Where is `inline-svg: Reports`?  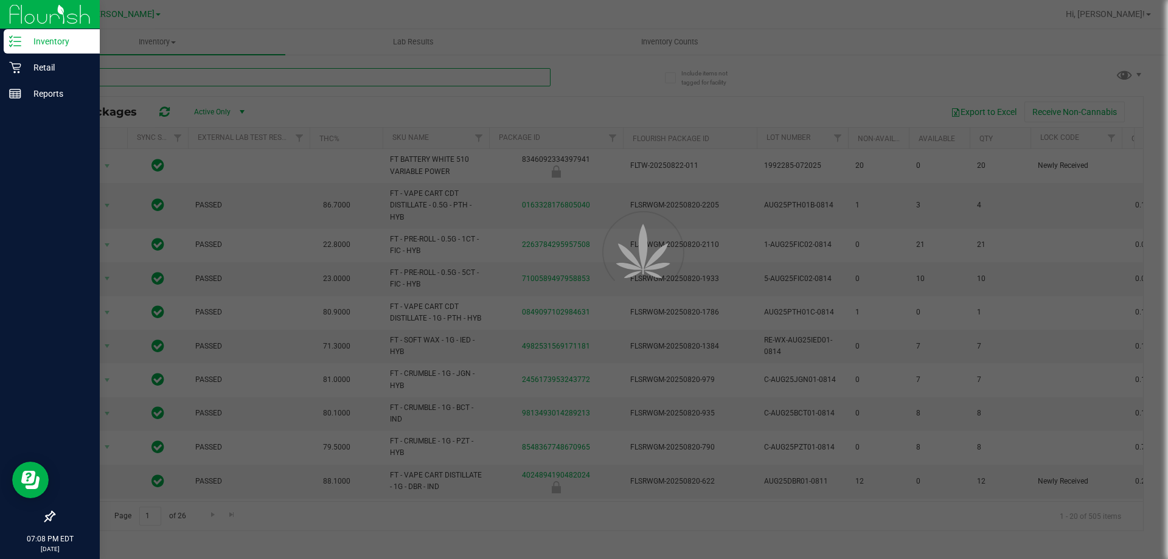 inline-svg: Reports is located at coordinates (15, 94).